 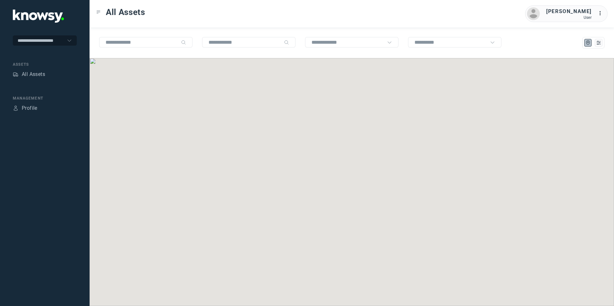 What do you see at coordinates (25, 108) in the screenshot?
I see `a: ProfileProfile` at bounding box center [25, 108].